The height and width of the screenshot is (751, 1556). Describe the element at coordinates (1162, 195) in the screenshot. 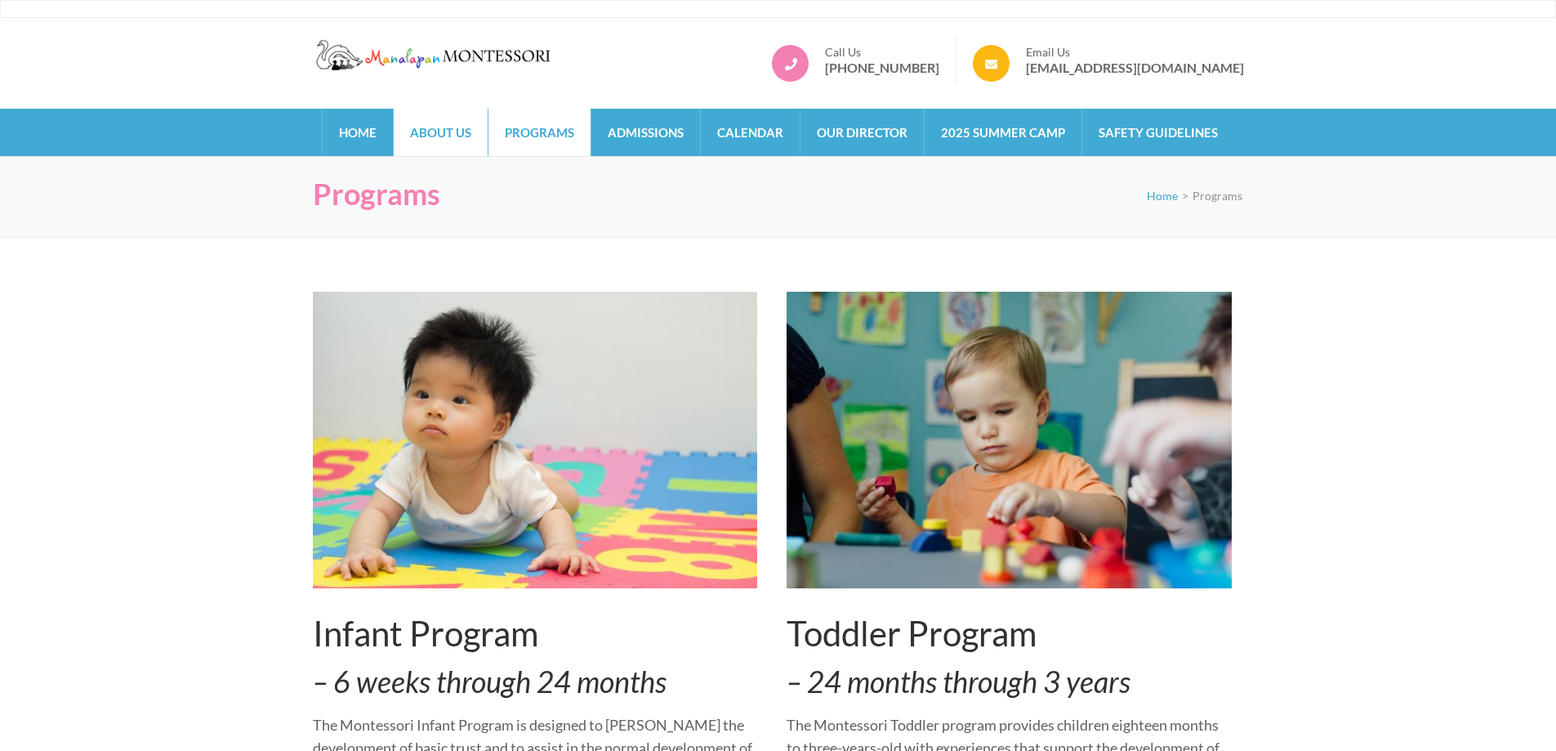

I see `span: Home` at that location.